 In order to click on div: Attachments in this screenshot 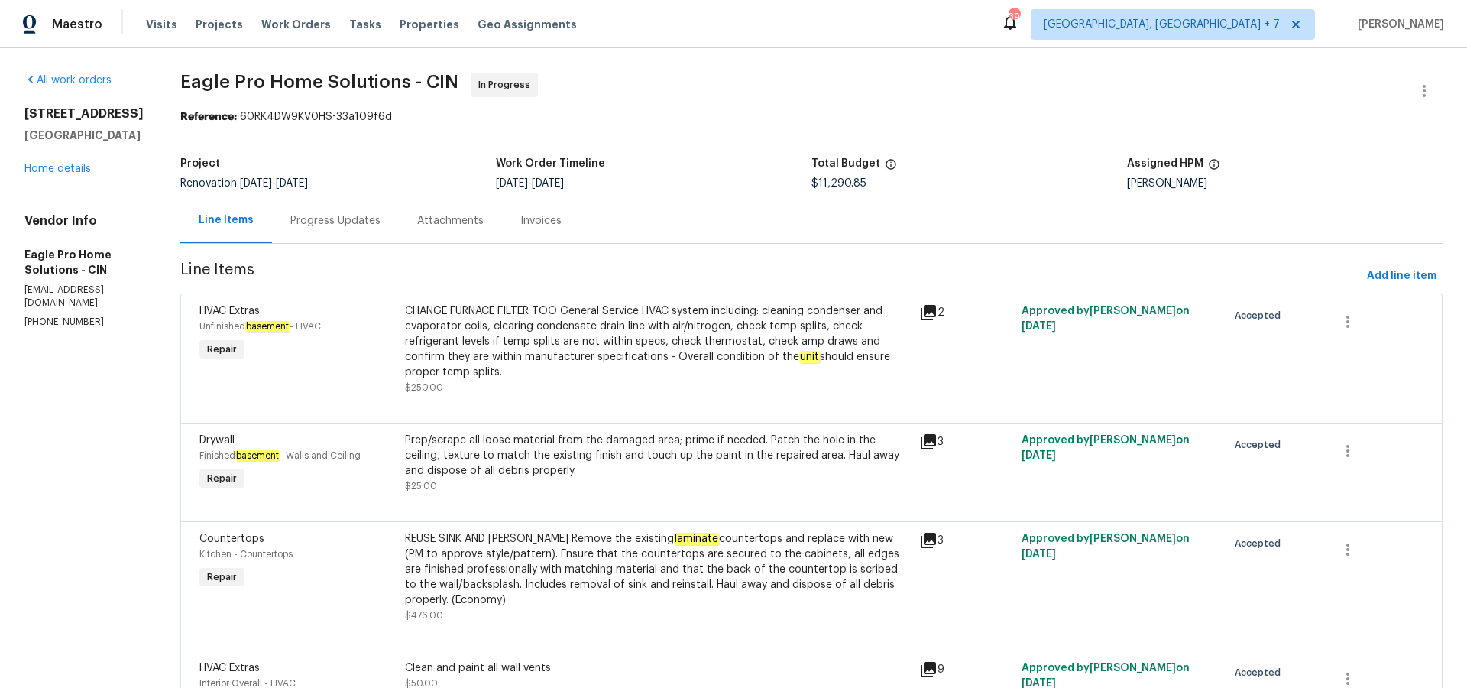, I will do `click(450, 221)`.